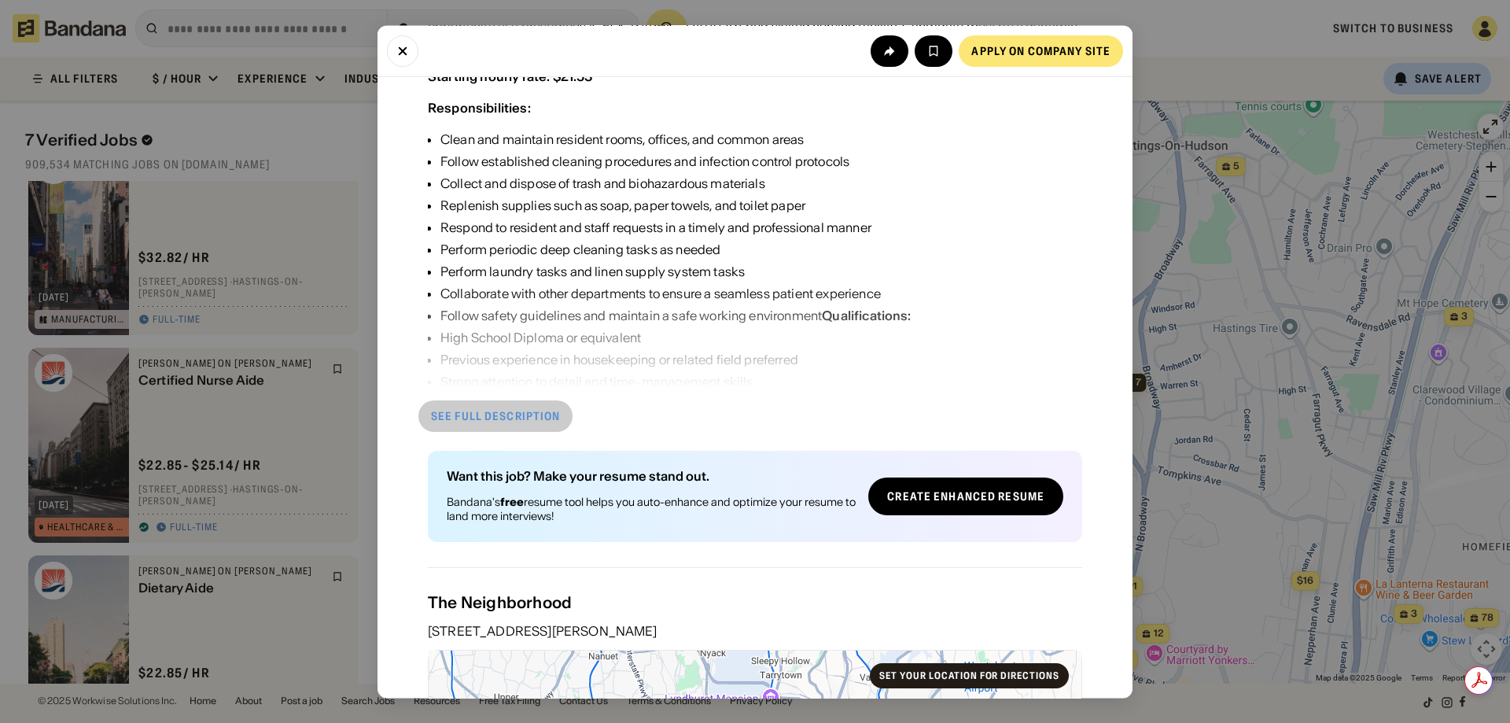 The image size is (1510, 723). Describe the element at coordinates (686, 206) in the screenshot. I see `div: Replenish supplies such as soap, paper towels, and toilet paper` at that location.